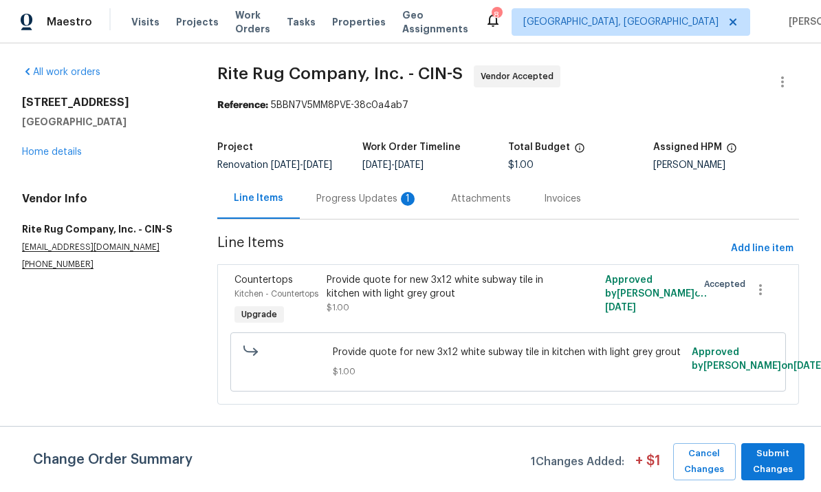 This screenshot has height=492, width=821. What do you see at coordinates (259, 314) in the screenshot?
I see `span: Upgrade` at bounding box center [259, 314].